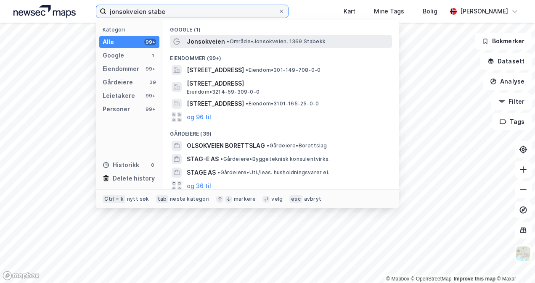 The height and width of the screenshot is (283, 535). I want to click on span: STAGE AS, so click(201, 173).